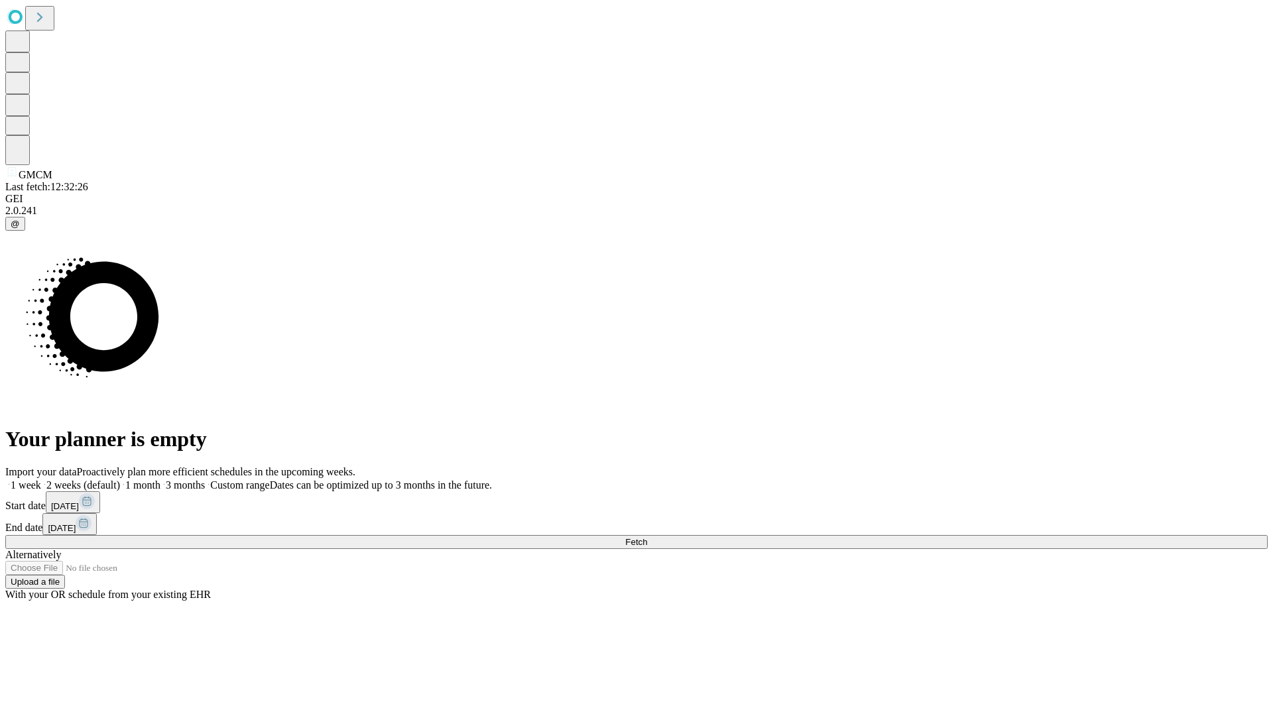  I want to click on span: GMCM, so click(35, 174).